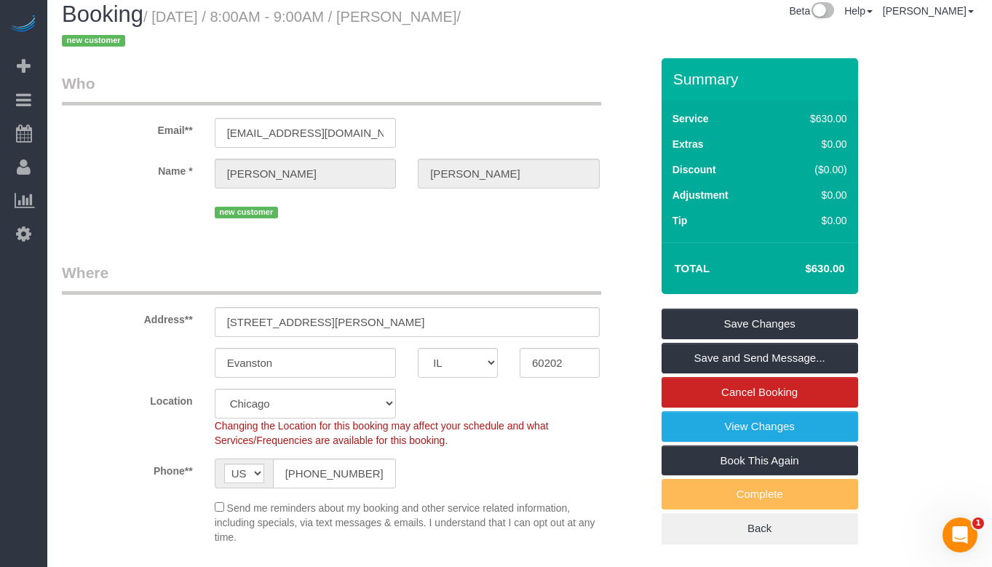 The height and width of the screenshot is (567, 992). What do you see at coordinates (760, 528) in the screenshot?
I see `a: Back` at bounding box center [760, 528].